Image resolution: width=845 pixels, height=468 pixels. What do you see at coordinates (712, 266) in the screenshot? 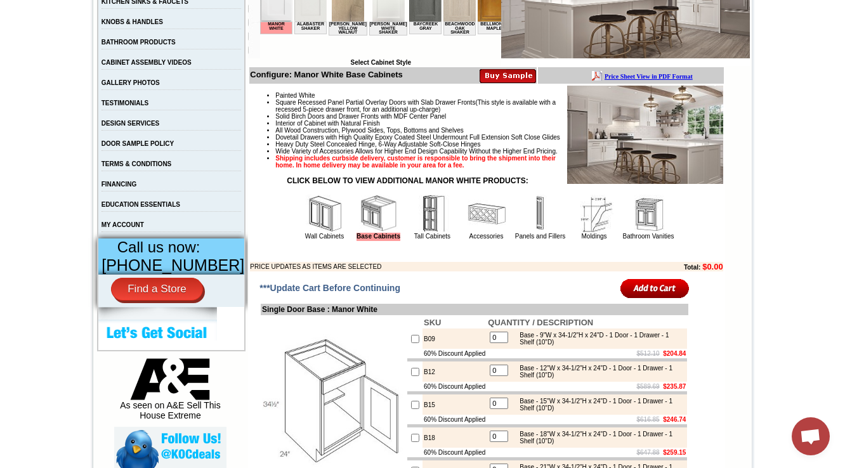
I see `b: $0.00` at bounding box center [712, 266].